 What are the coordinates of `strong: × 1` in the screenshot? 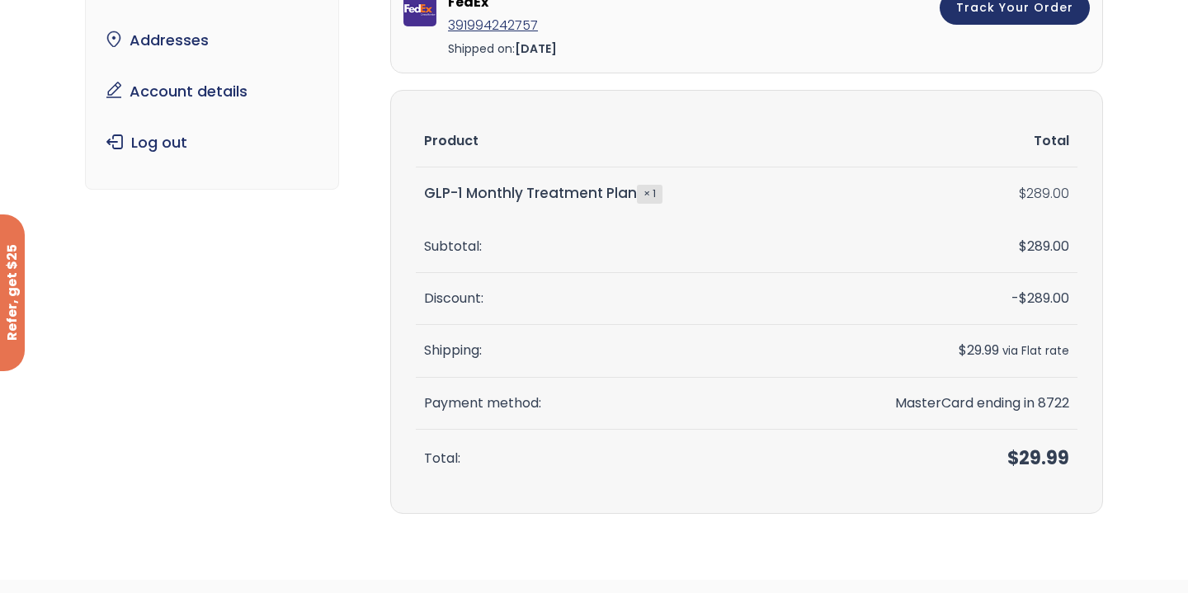 It's located at (649, 194).